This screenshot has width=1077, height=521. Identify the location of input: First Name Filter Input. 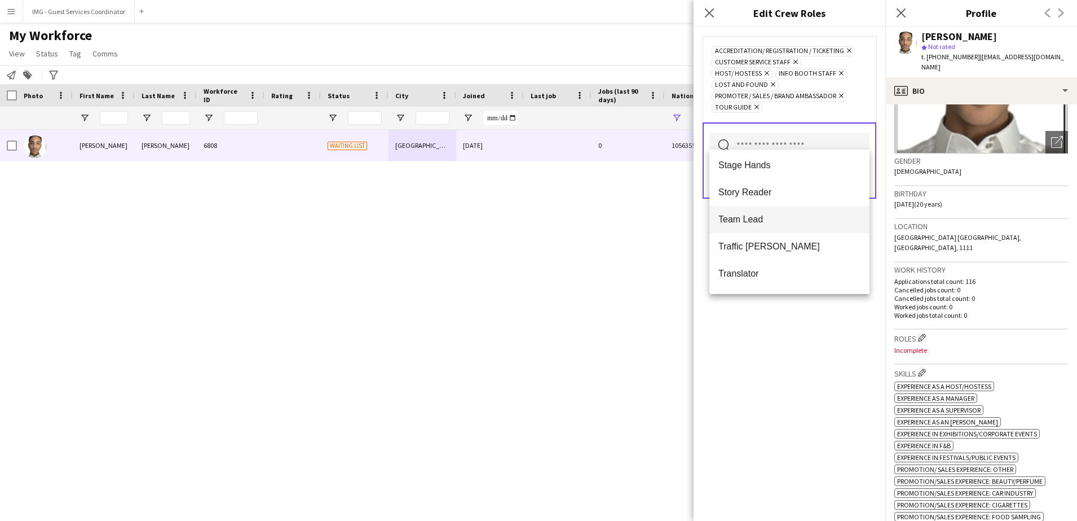
(114, 118).